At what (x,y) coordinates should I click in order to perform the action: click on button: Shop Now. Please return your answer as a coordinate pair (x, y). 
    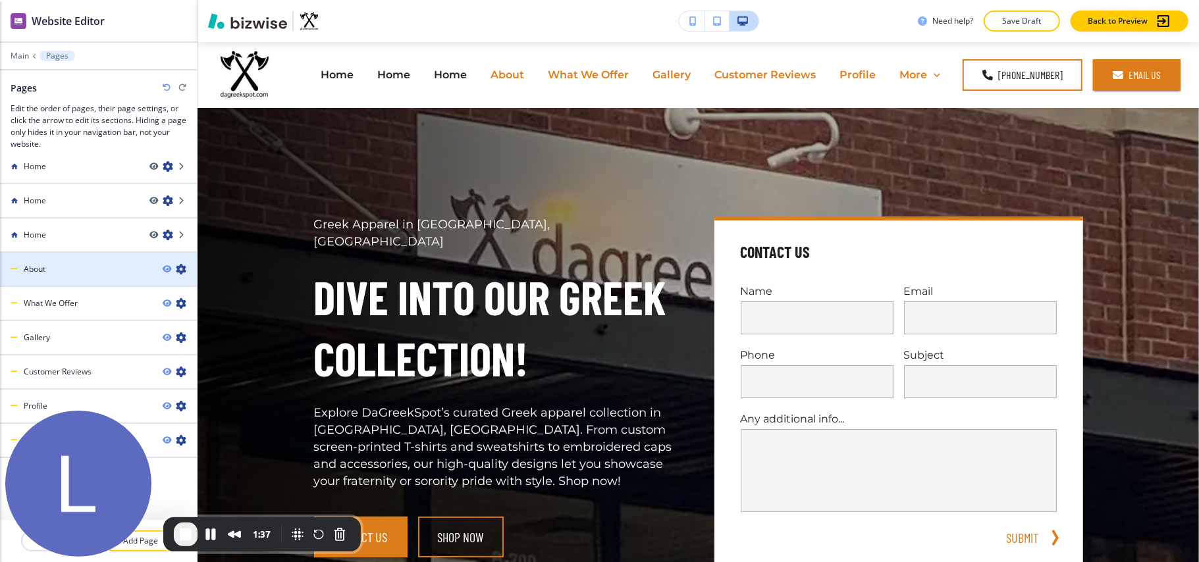
    Looking at the image, I should click on (461, 537).